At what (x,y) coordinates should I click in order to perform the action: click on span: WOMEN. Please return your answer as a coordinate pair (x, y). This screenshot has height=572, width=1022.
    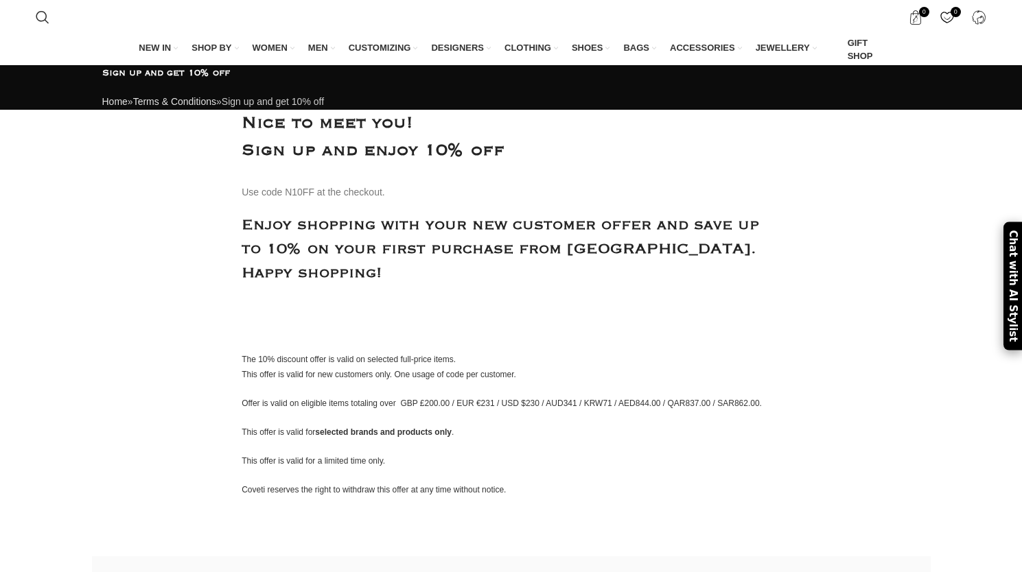
    Looking at the image, I should click on (270, 48).